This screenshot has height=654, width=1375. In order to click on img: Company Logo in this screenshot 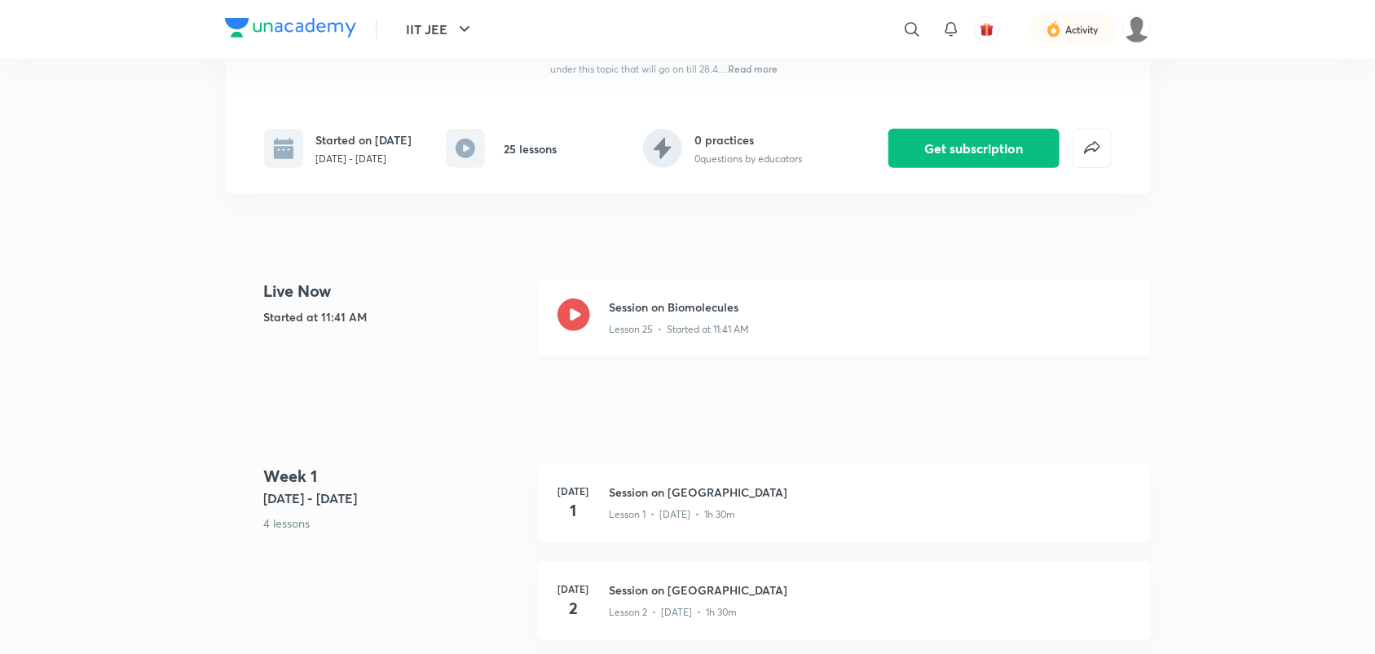, I will do `click(290, 28)`.